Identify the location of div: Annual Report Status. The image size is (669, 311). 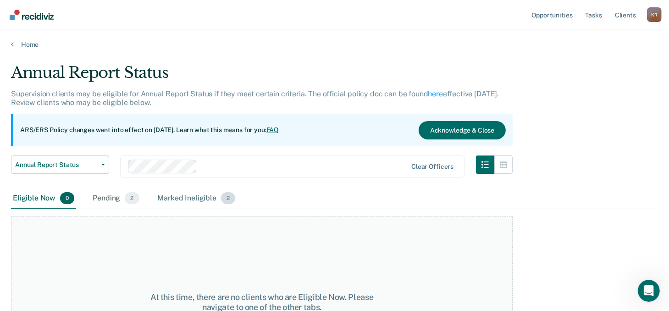
(262, 76).